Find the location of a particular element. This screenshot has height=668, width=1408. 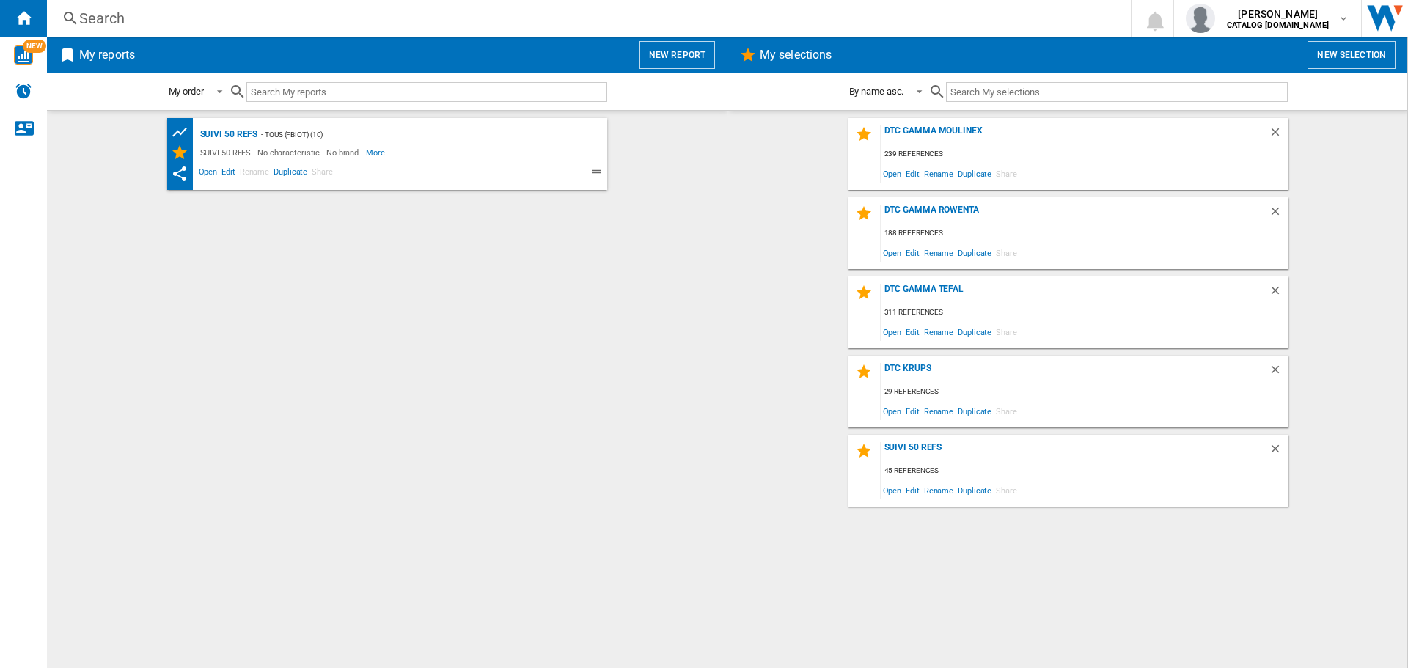

div: DTC GAMMA MOULINEX is located at coordinates (1075, 135).